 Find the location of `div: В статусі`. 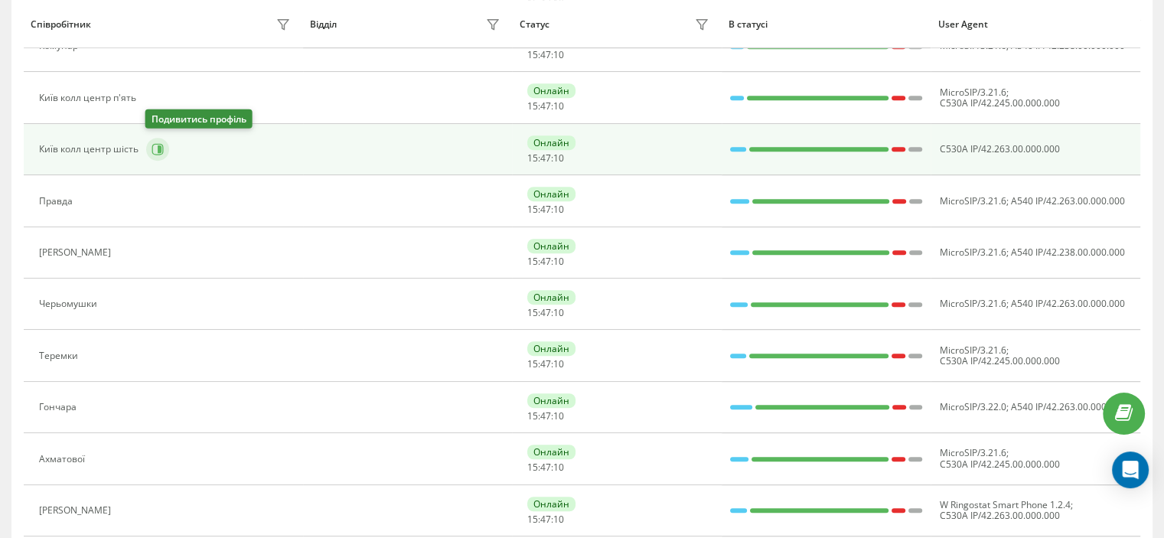

div: В статусі is located at coordinates (826, 24).